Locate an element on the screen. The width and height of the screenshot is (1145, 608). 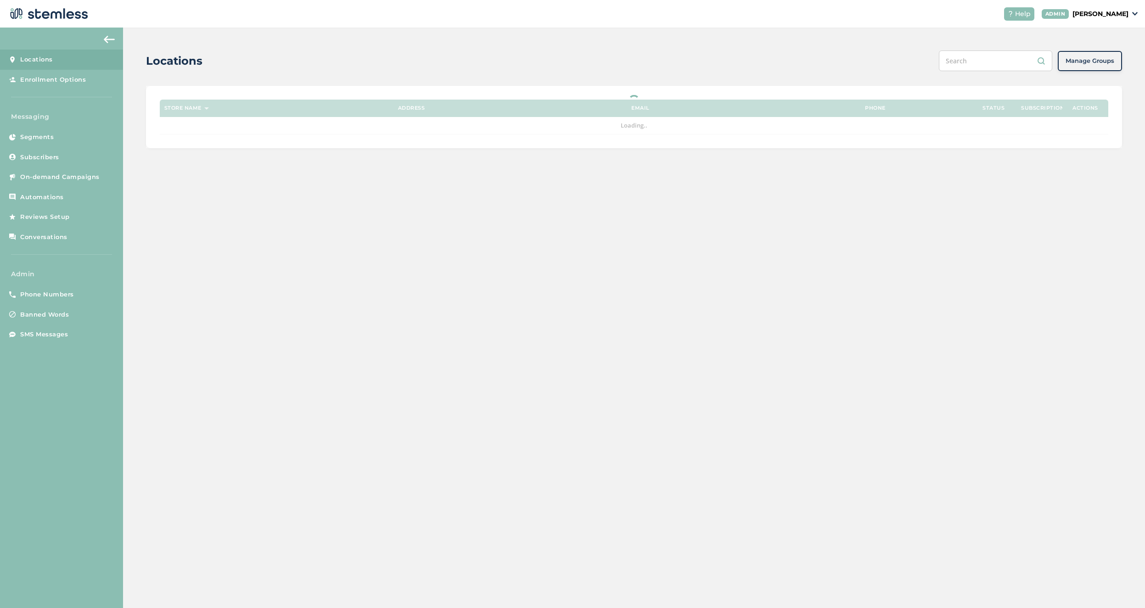
span: Manage Groups is located at coordinates (1090, 61).